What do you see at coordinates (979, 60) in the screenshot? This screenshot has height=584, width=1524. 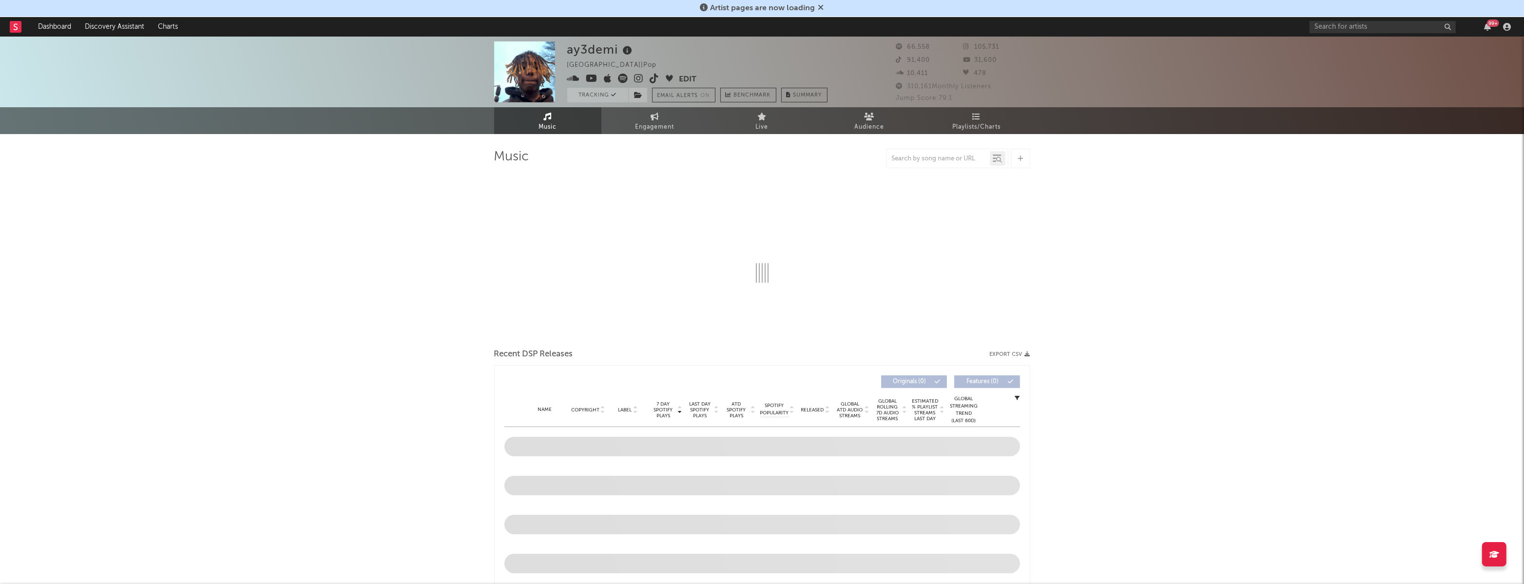 I see `span: 31,600` at bounding box center [979, 60].